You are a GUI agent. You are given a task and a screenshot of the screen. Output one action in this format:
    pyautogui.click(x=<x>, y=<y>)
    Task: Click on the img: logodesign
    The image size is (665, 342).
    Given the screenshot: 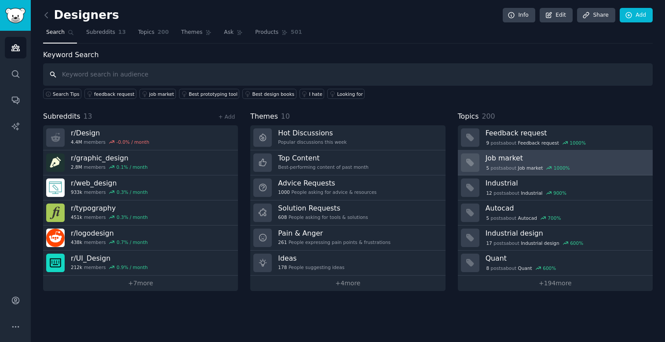 What is the action you would take?
    pyautogui.click(x=55, y=238)
    